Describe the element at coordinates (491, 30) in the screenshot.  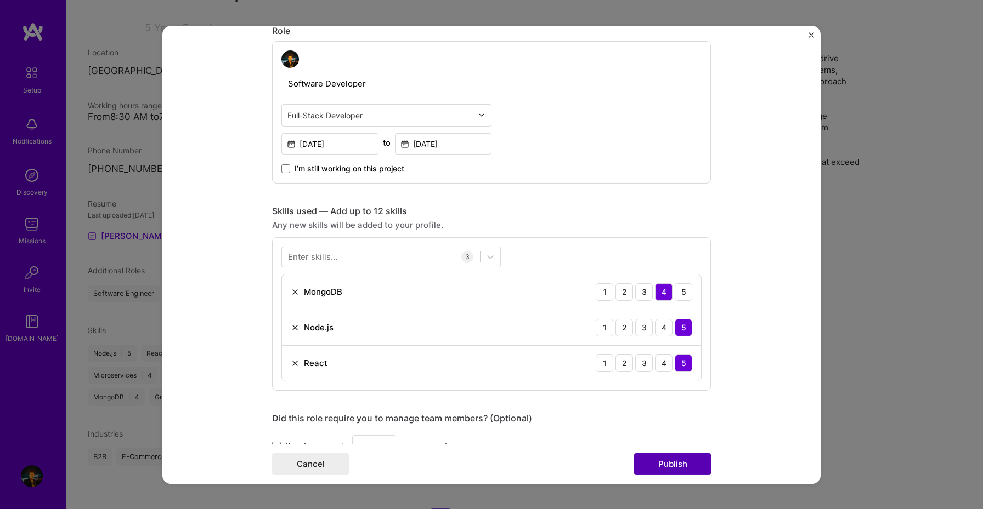
I see `div: Role` at that location.